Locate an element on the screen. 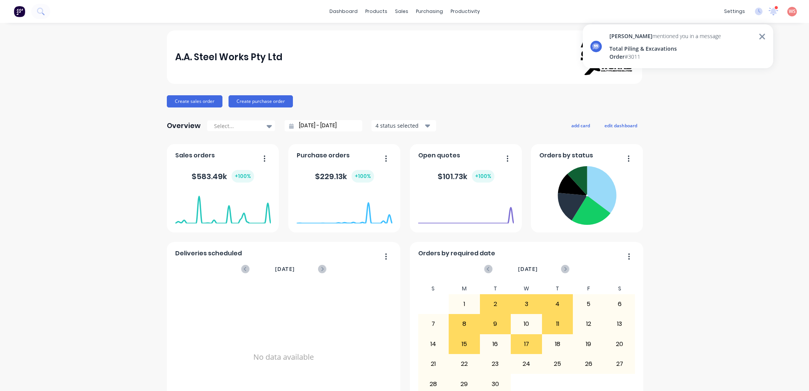  button: edit dashboard is located at coordinates (621, 125).